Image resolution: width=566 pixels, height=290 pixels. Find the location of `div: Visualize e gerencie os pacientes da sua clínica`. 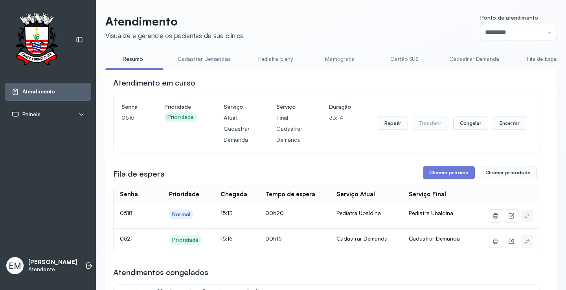

div: Visualize e gerencie os pacientes da sua clínica is located at coordinates (174, 35).